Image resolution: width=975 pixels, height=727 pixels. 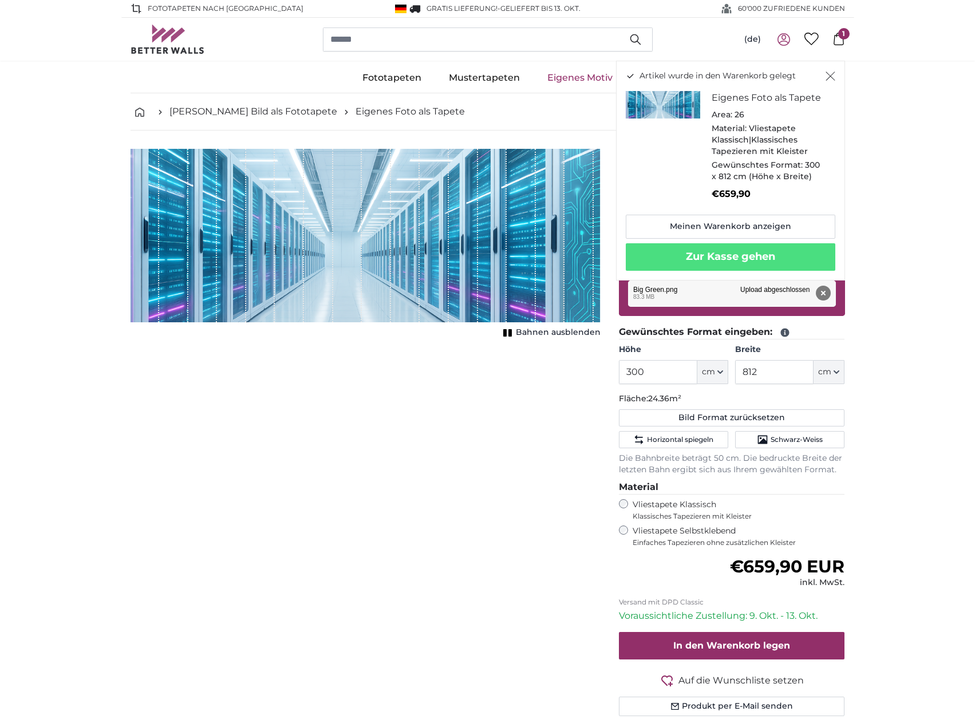 I want to click on h3: Eigenes Foto als Tapete, so click(x=769, y=98).